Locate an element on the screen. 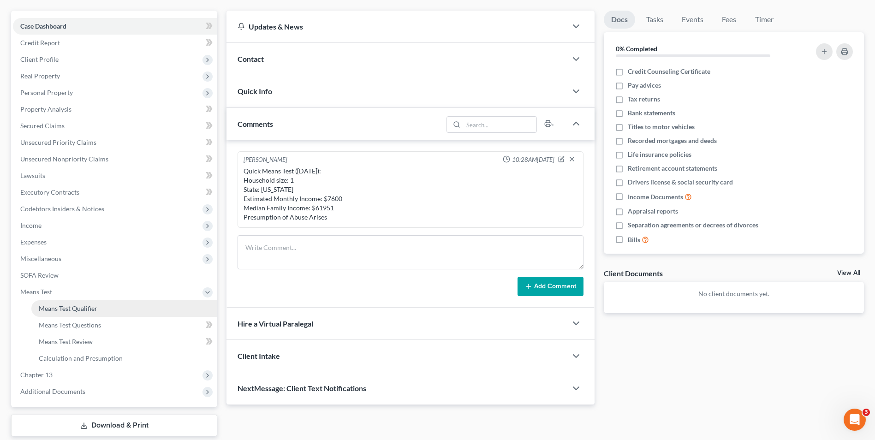 The height and width of the screenshot is (440, 875). a: Timer is located at coordinates (764, 19).